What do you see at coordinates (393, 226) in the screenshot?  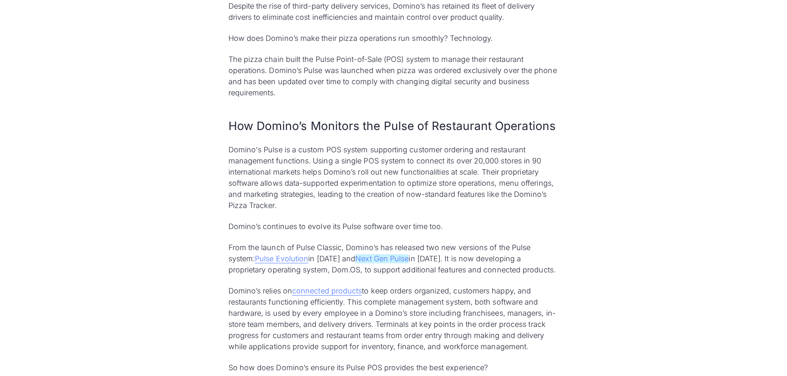 I see `p: Domino’s continues to evolve its Pulse software over time too.` at bounding box center [393, 226].